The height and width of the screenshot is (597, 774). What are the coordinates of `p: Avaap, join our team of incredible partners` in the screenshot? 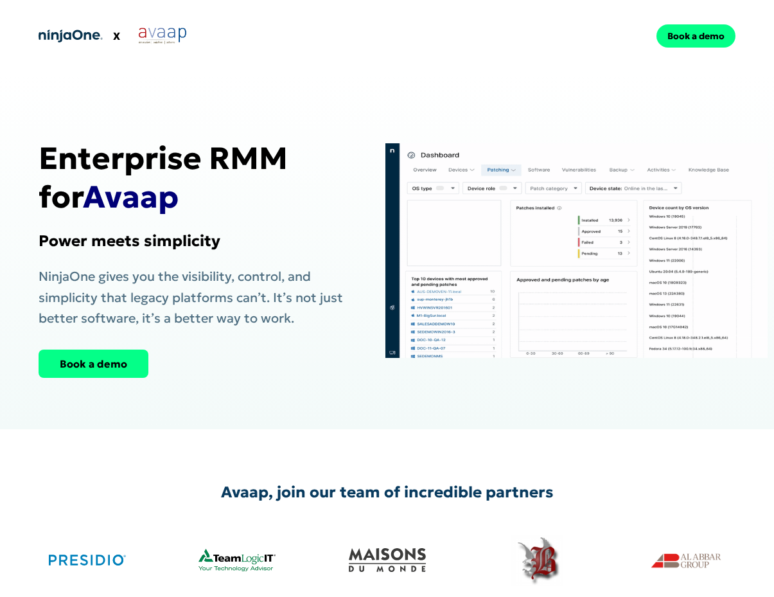 It's located at (387, 492).